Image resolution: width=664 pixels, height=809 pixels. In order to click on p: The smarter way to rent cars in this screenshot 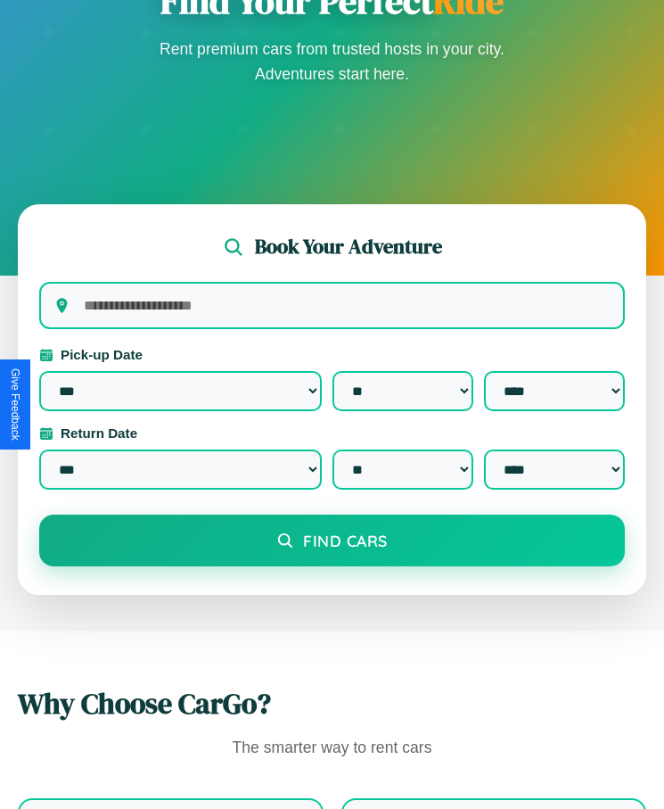, I will do `click(332, 748)`.